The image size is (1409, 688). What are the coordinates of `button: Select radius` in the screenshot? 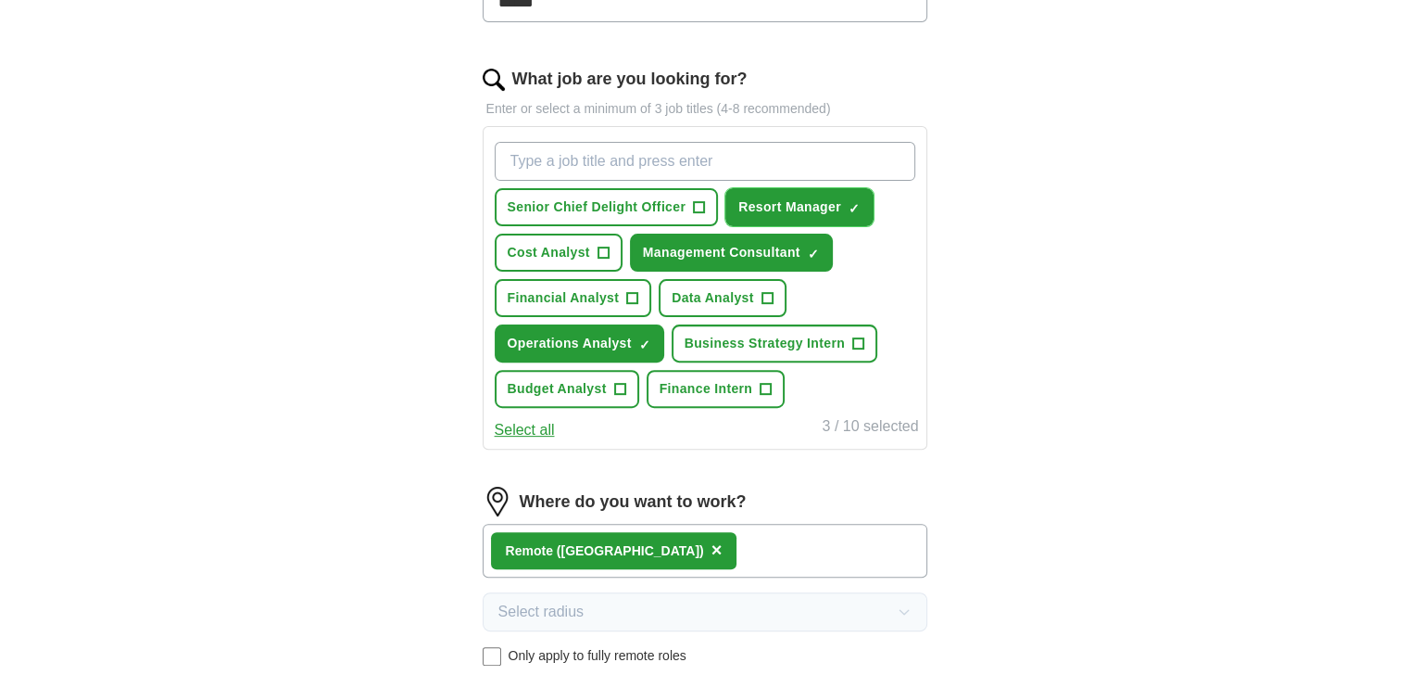 It's located at (705, 612).